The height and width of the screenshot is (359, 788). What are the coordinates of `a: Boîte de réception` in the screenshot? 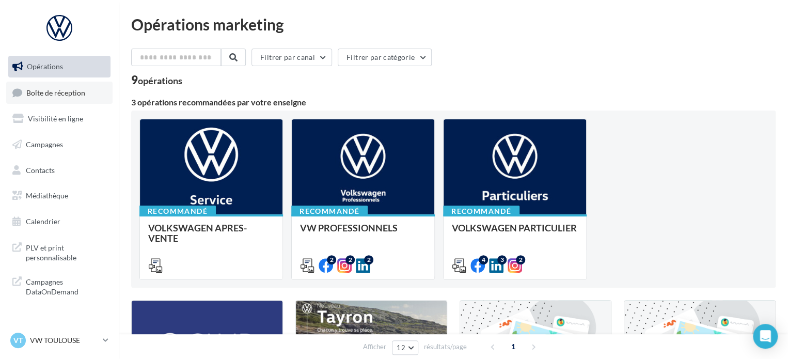 It's located at (59, 92).